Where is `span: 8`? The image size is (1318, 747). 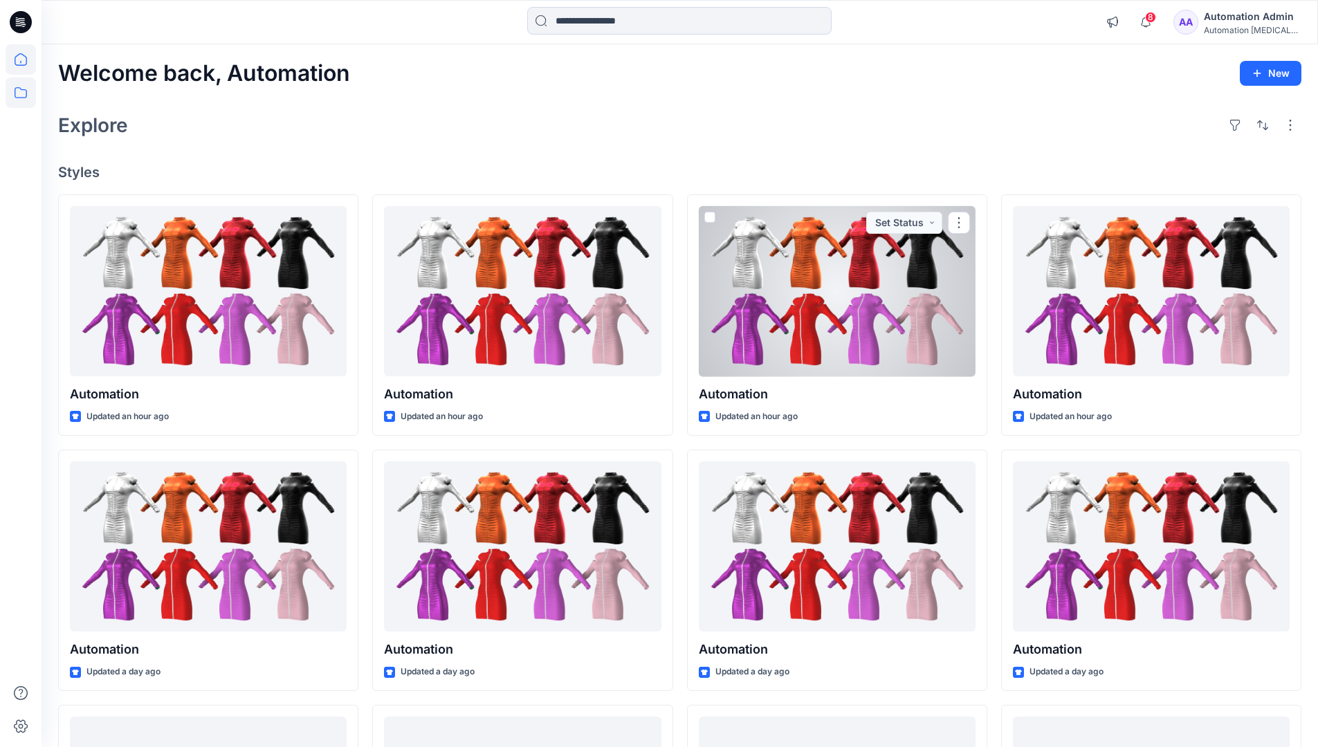 span: 8 is located at coordinates (1151, 17).